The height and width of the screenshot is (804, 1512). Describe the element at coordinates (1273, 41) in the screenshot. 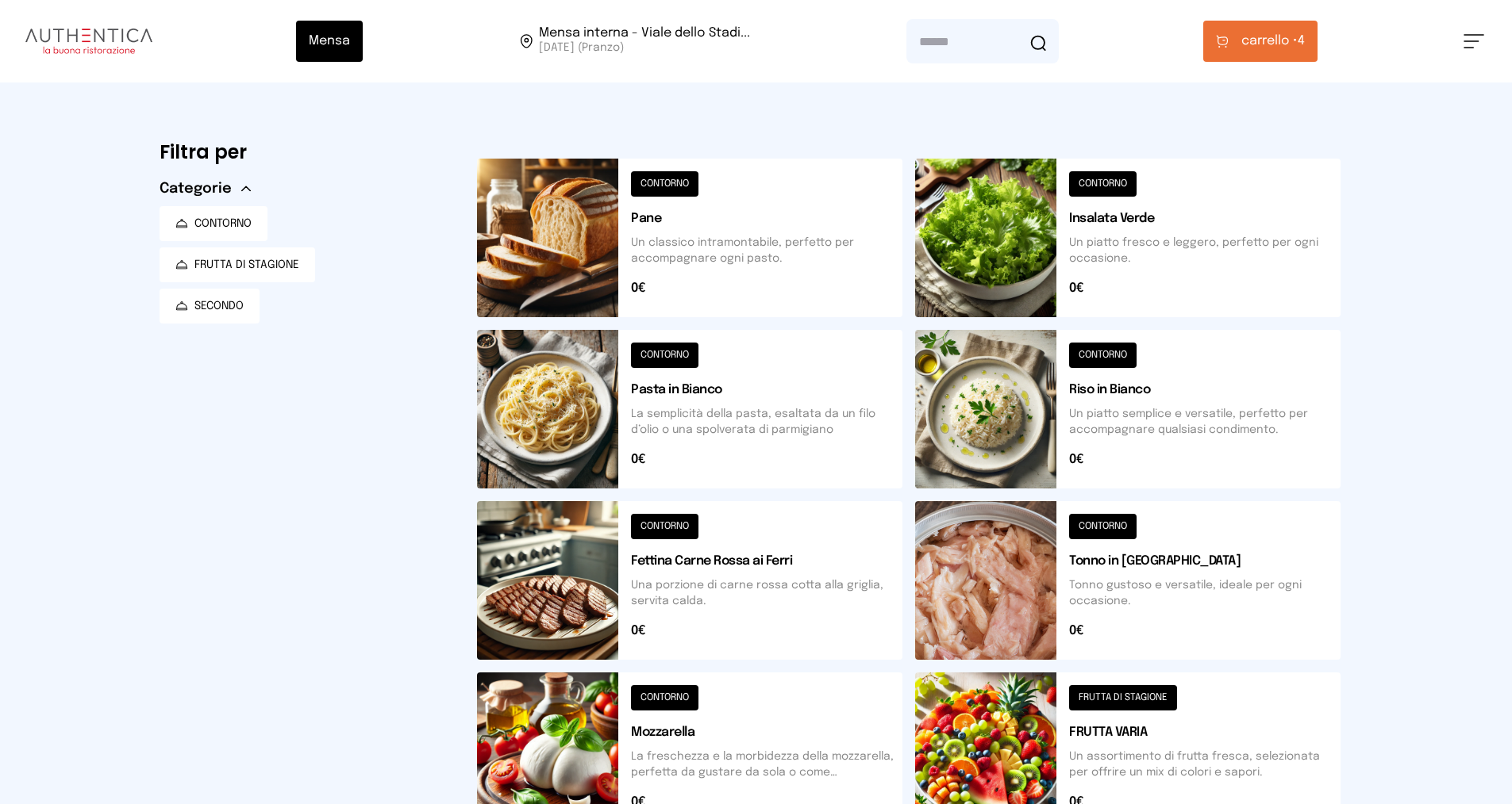

I see `span: 4` at that location.